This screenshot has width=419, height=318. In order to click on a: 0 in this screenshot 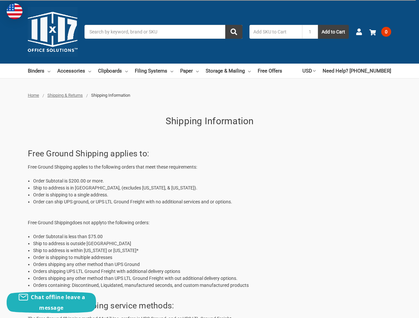, I will do `click(381, 32)`.